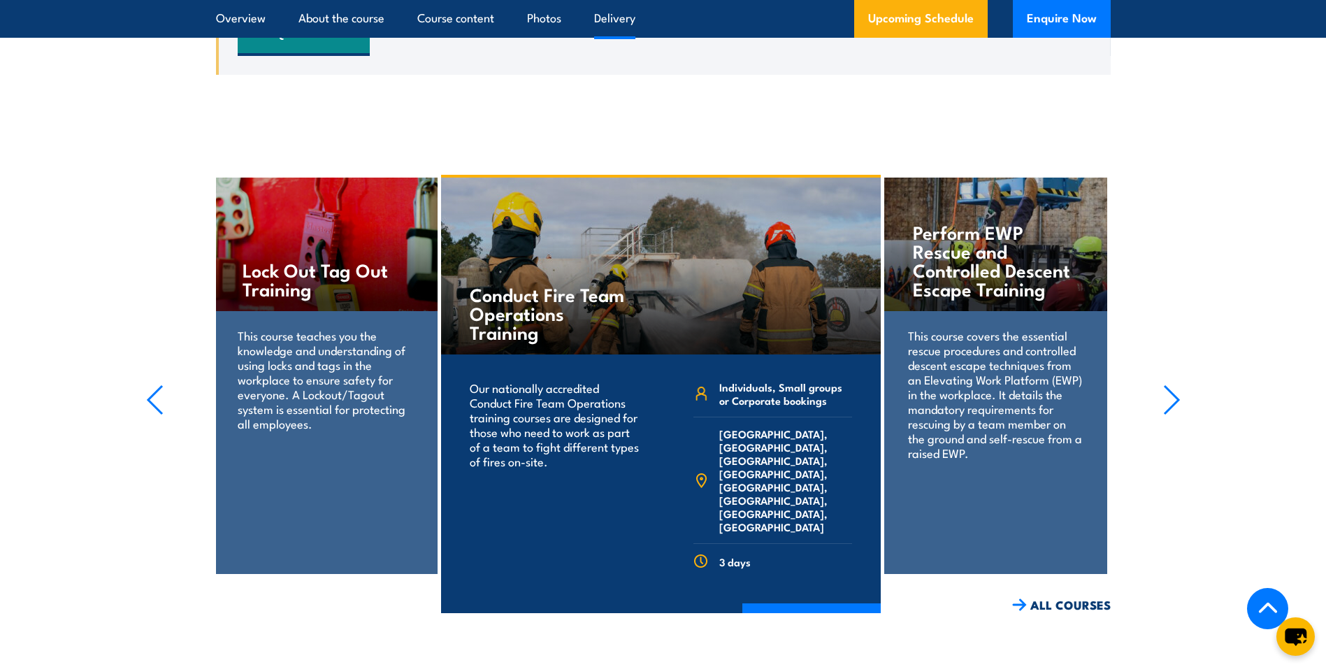  I want to click on button: chat-button, so click(1295, 636).